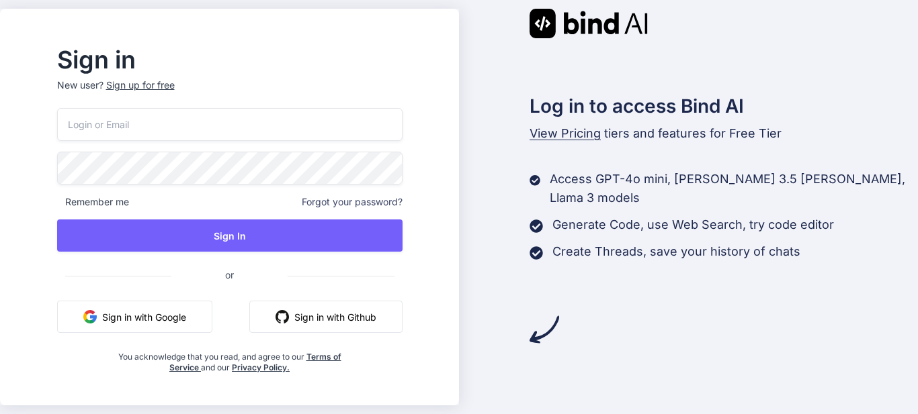  I want to click on p: Generate Code, use Web Search, try code editor, so click(693, 225).